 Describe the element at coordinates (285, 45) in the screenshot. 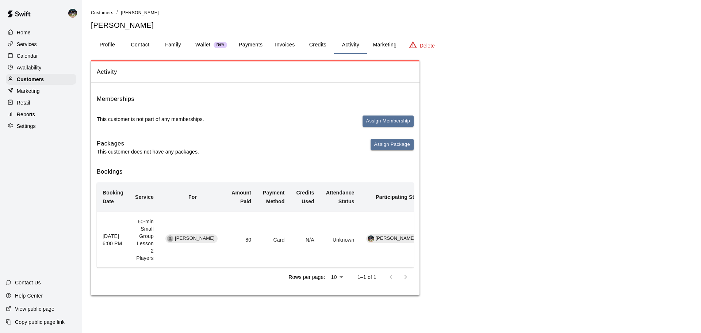

I see `button: Invoices` at that location.